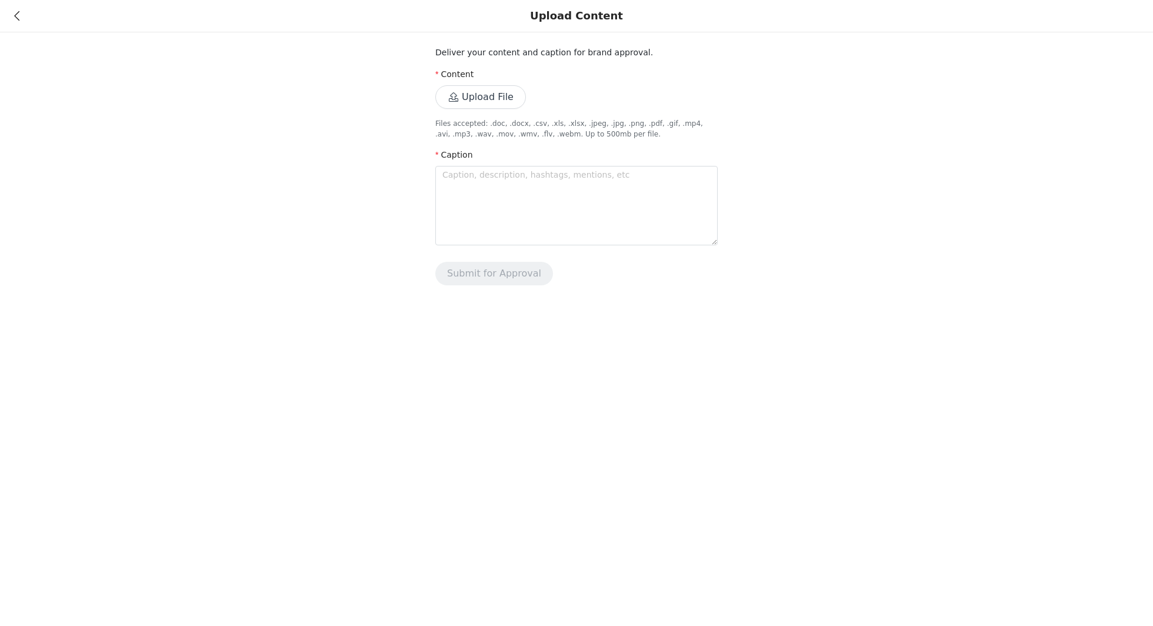 Image resolution: width=1153 pixels, height=626 pixels. I want to click on label: Content, so click(454, 74).